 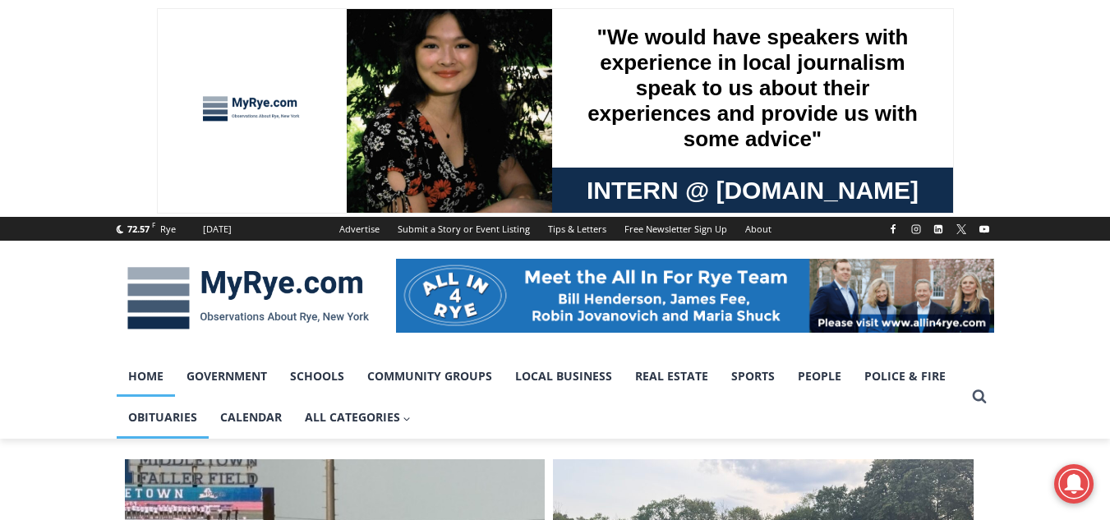 I want to click on a: People, so click(x=819, y=376).